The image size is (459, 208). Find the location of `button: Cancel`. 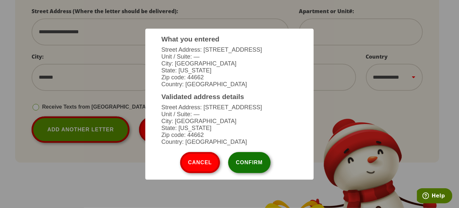

button: Cancel is located at coordinates (200, 162).